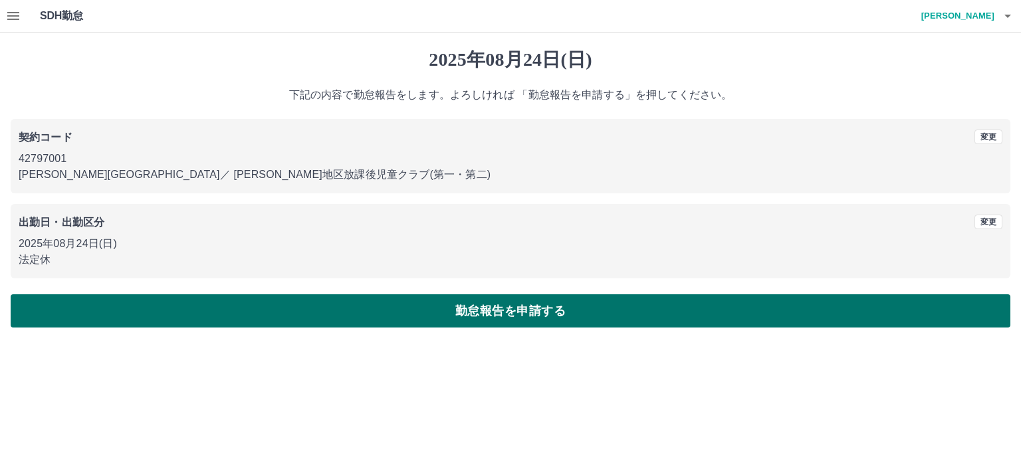 This screenshot has width=1021, height=467. What do you see at coordinates (45, 137) in the screenshot?
I see `b: 契約コード` at bounding box center [45, 137].